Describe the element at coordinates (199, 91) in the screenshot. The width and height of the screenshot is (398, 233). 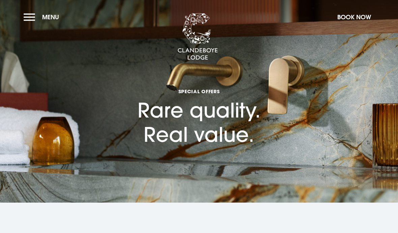
I see `span: Special Offers` at that location.